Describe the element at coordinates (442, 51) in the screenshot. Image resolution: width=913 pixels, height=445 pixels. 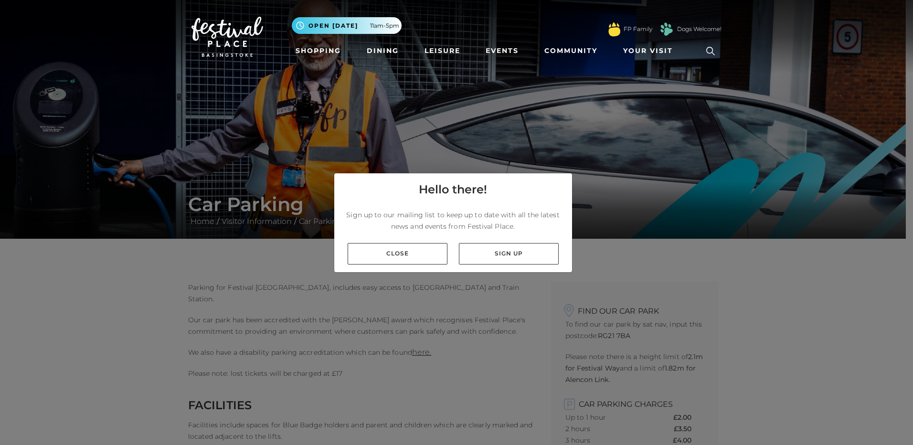
I see `a: Leisure` at that location.